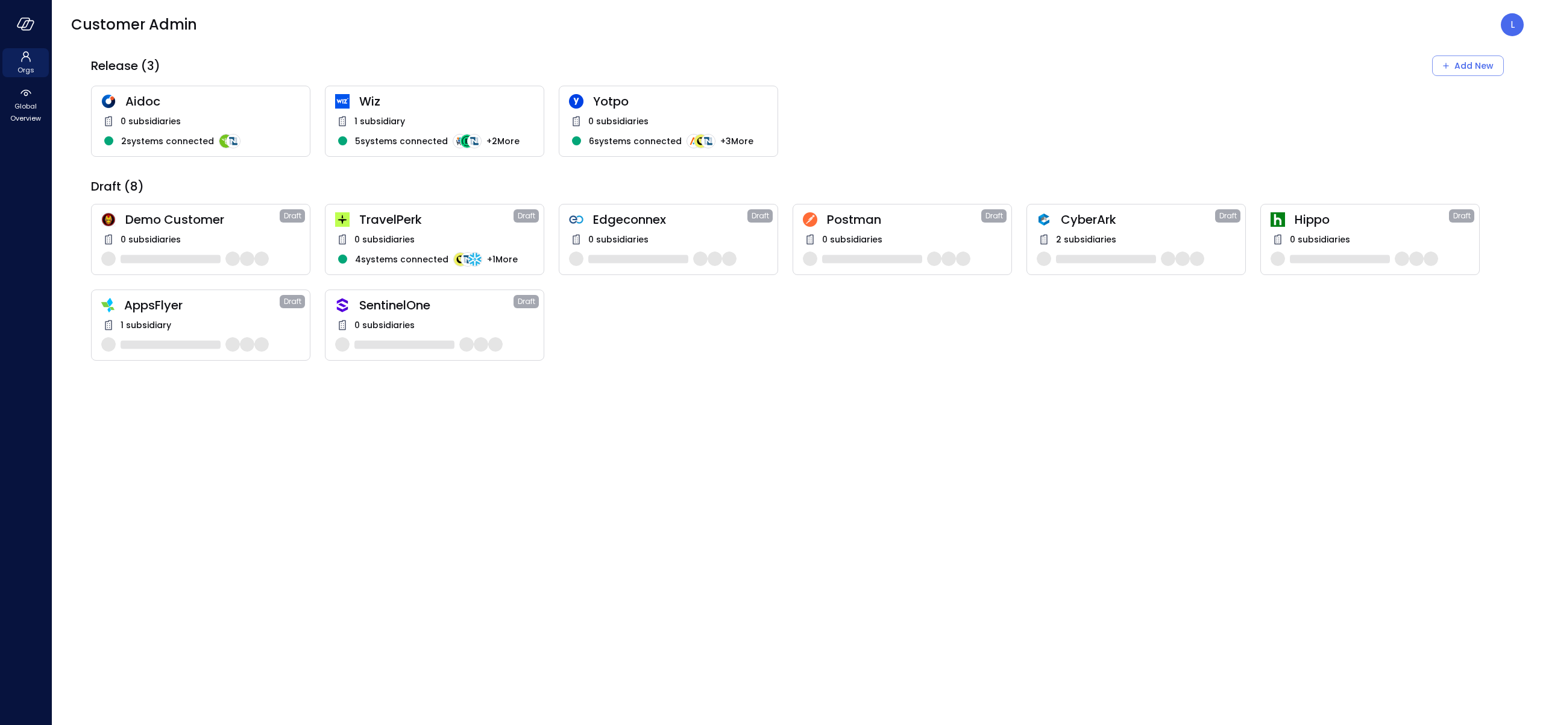  I want to click on img: euz2wel6fvrjeyhjwgr9, so click(342, 219).